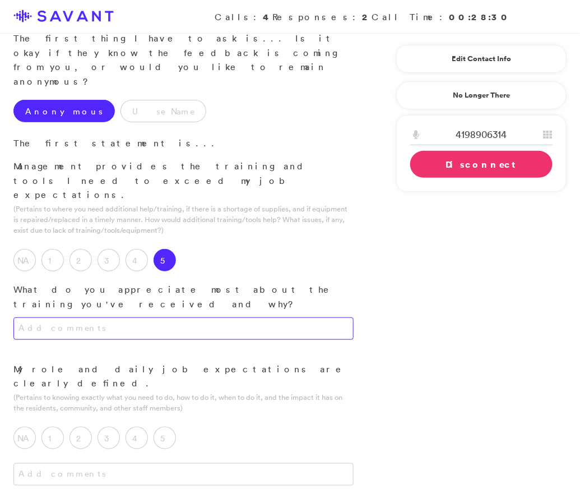  What do you see at coordinates (183, 181) in the screenshot?
I see `p: Management provides the training and tools I need to exceed my job expectations.` at bounding box center [183, 181].